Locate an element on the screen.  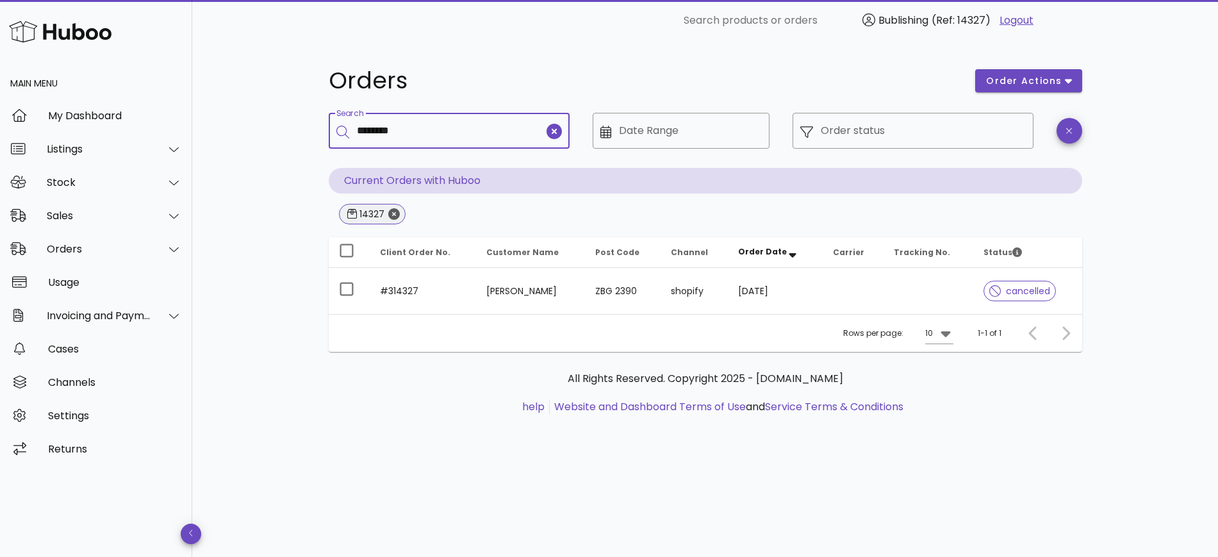
div: Channels is located at coordinates (115, 382).